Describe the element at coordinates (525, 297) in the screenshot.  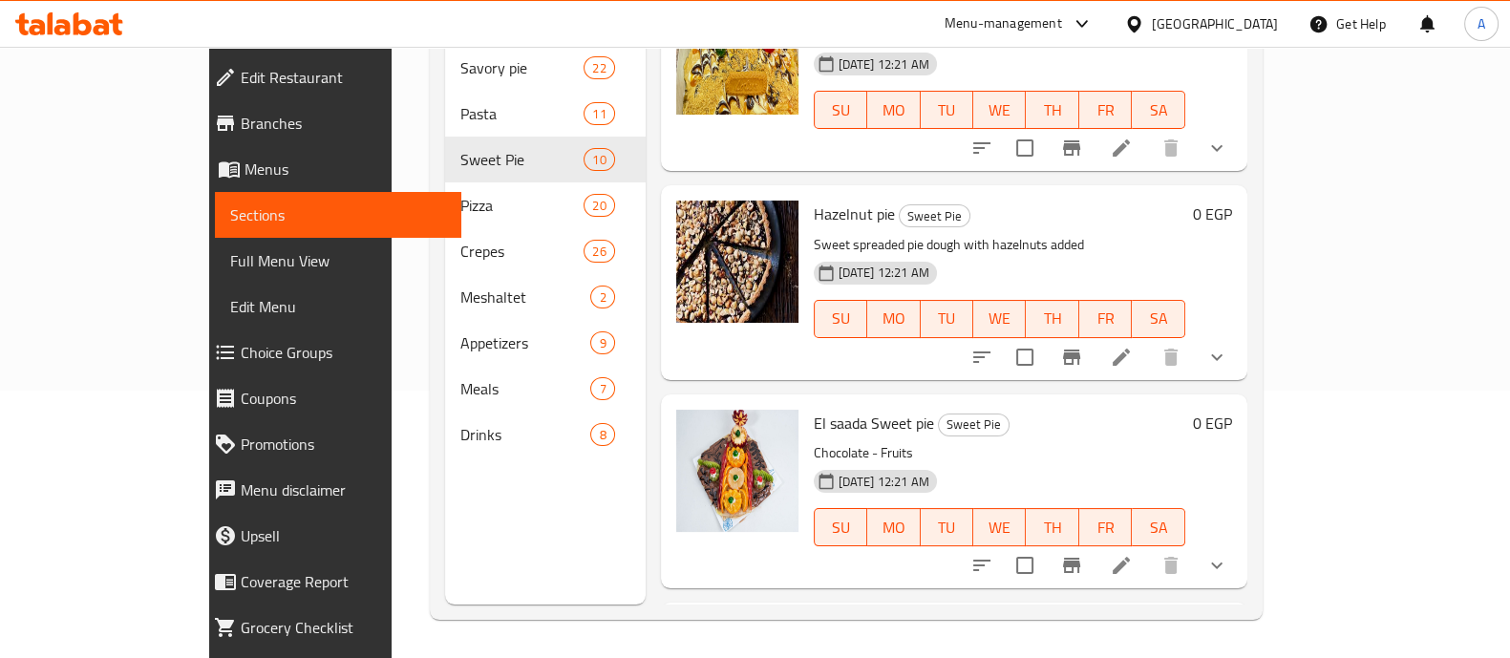
I see `div: Meshaltet` at that location.